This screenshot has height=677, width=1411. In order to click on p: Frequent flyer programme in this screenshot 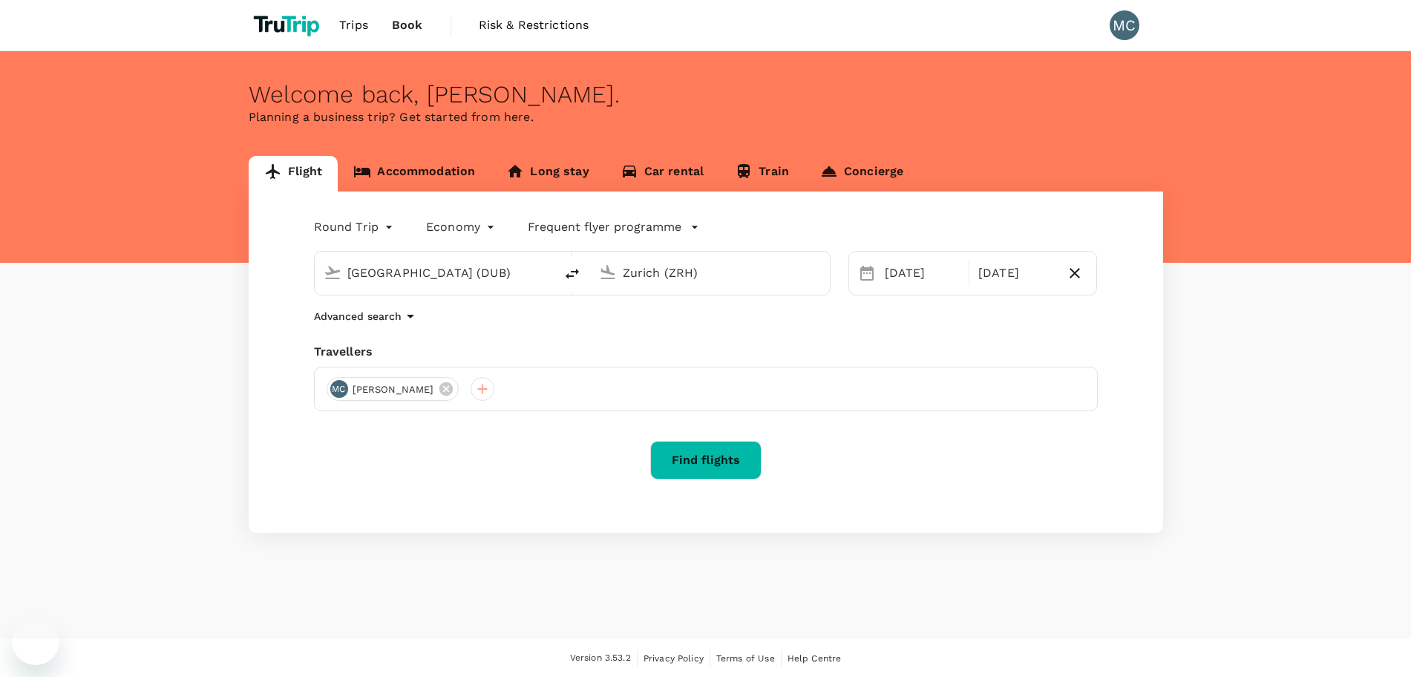, I will do `click(604, 227)`.